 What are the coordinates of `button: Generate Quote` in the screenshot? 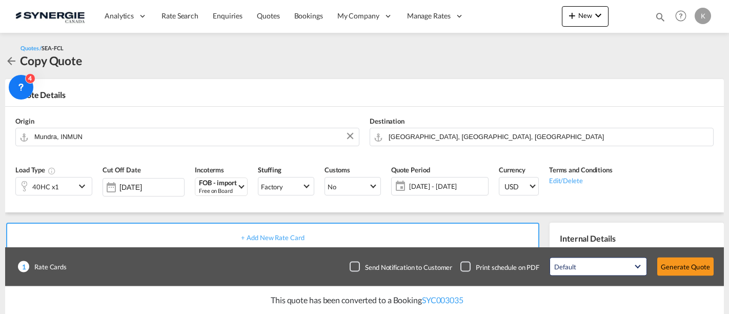 It's located at (686, 267).